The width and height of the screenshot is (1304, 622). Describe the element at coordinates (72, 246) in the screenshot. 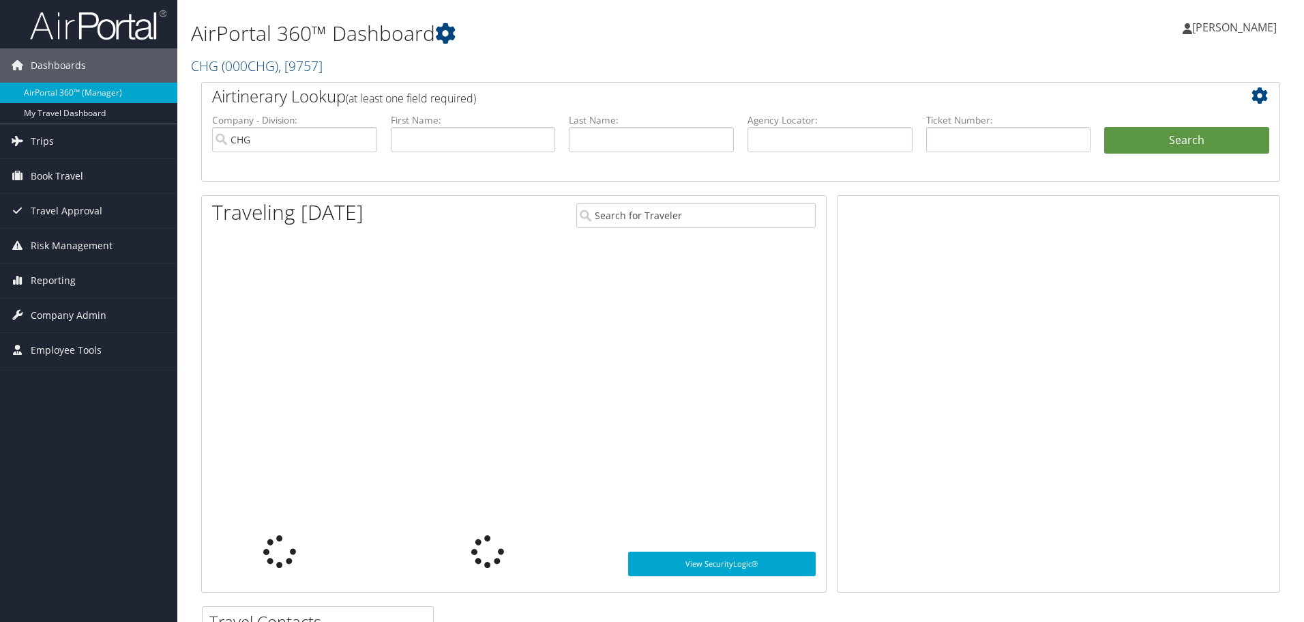

I see `span: Risk Management` at that location.